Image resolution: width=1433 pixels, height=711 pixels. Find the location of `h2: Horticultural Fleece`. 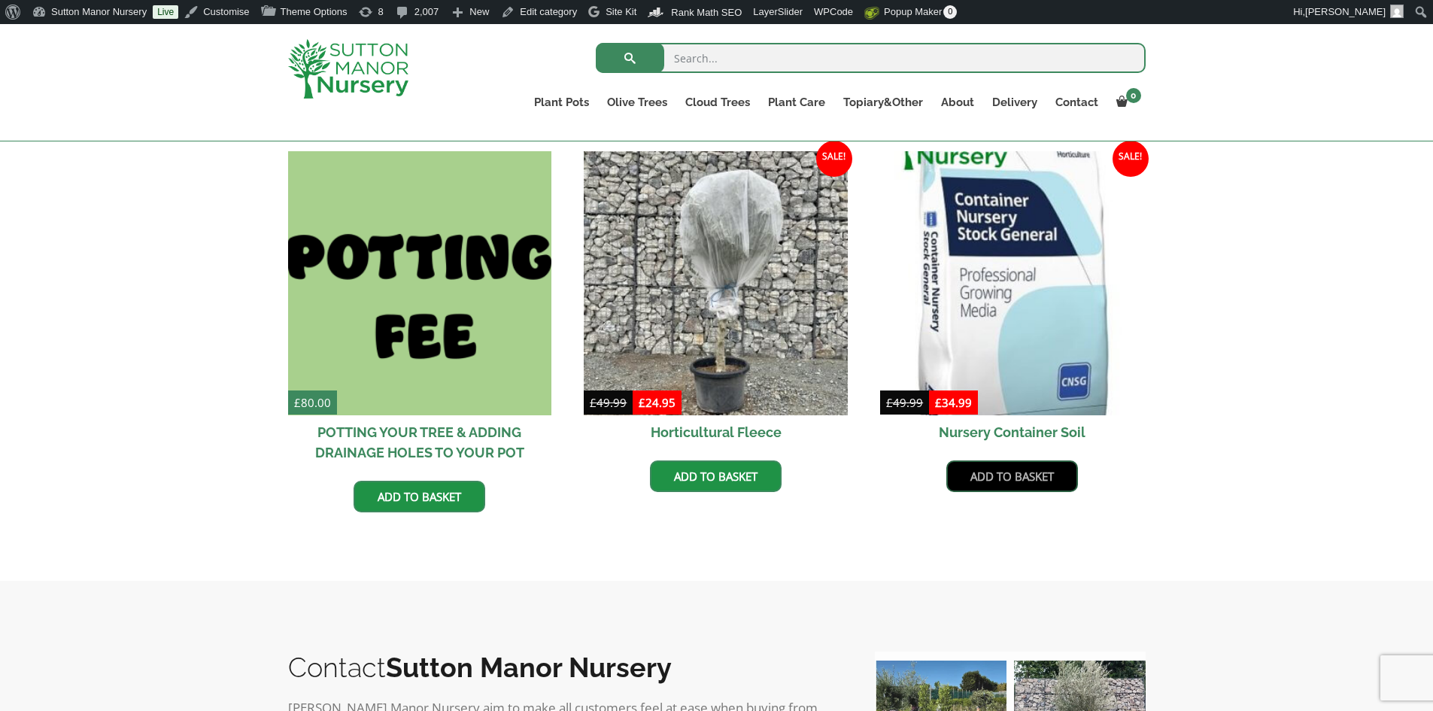

h2: Horticultural Fleece is located at coordinates (715, 432).